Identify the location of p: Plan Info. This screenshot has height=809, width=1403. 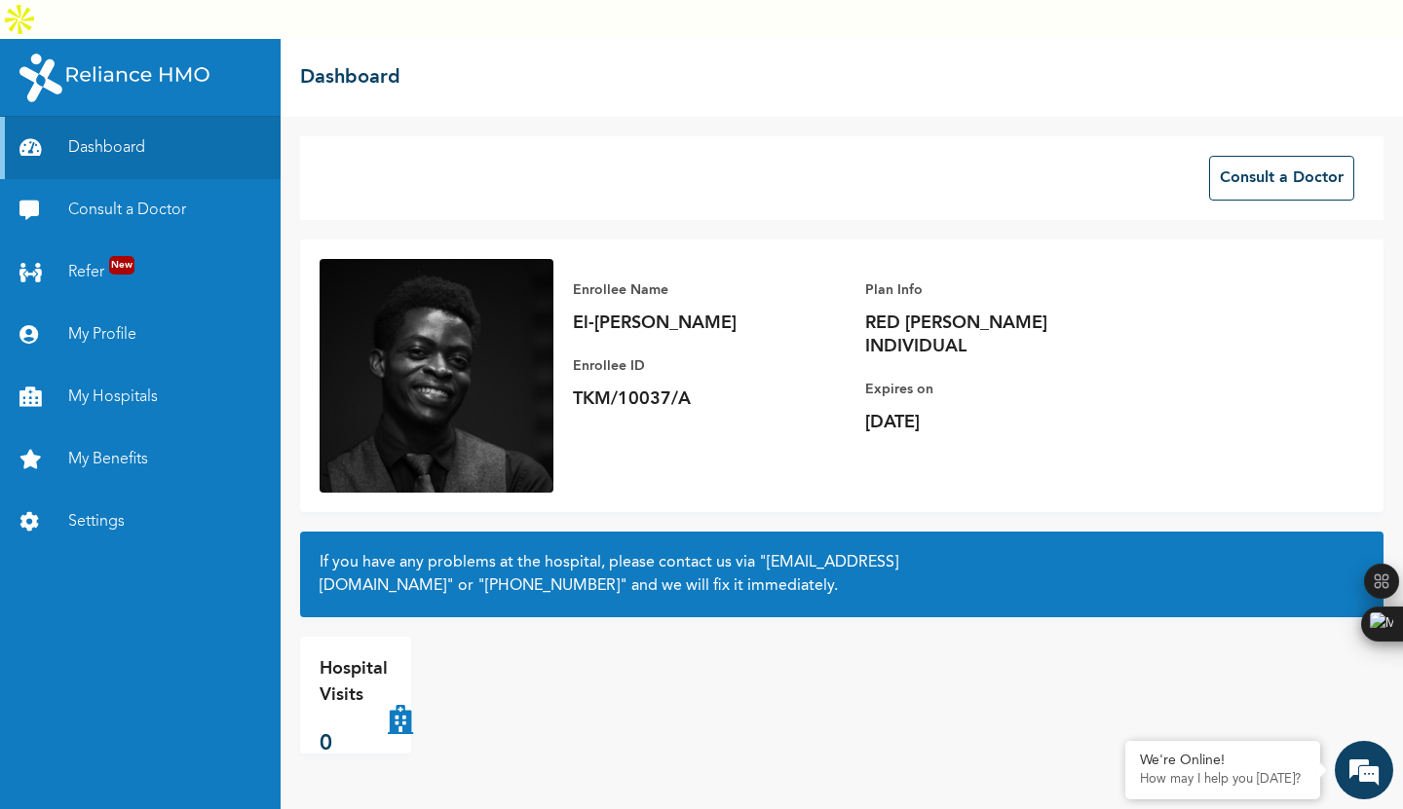
(1001, 290).